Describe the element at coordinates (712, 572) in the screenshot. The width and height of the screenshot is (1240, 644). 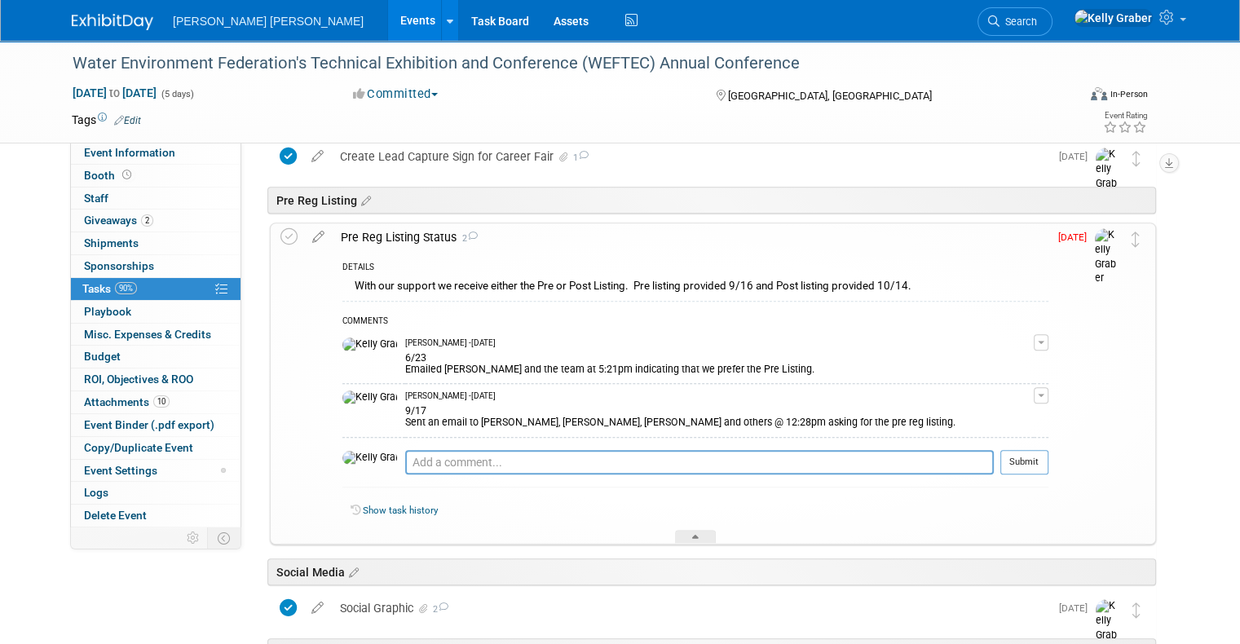
I see `div: Social Media` at that location.